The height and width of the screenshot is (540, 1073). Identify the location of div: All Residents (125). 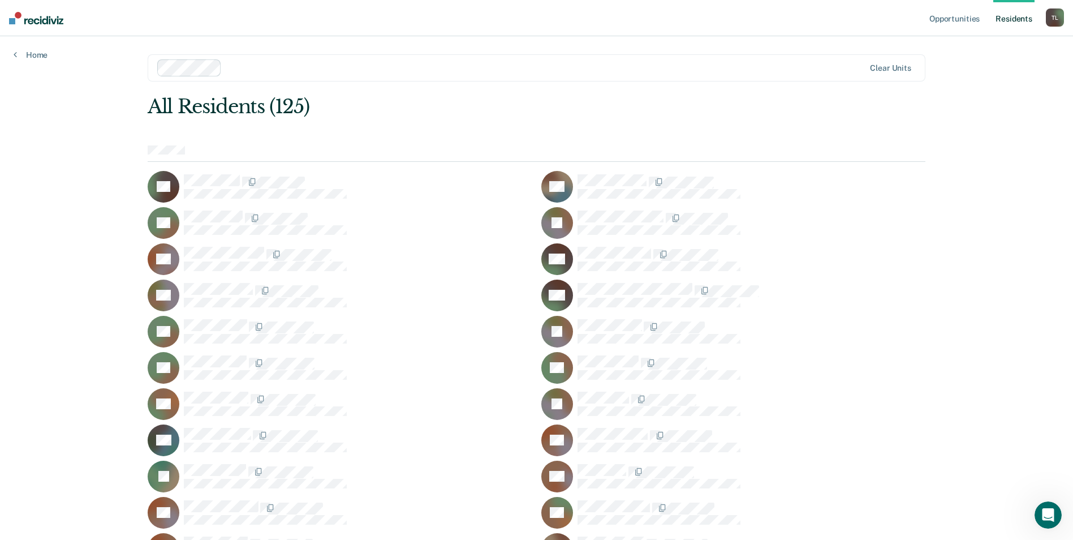
(459, 106).